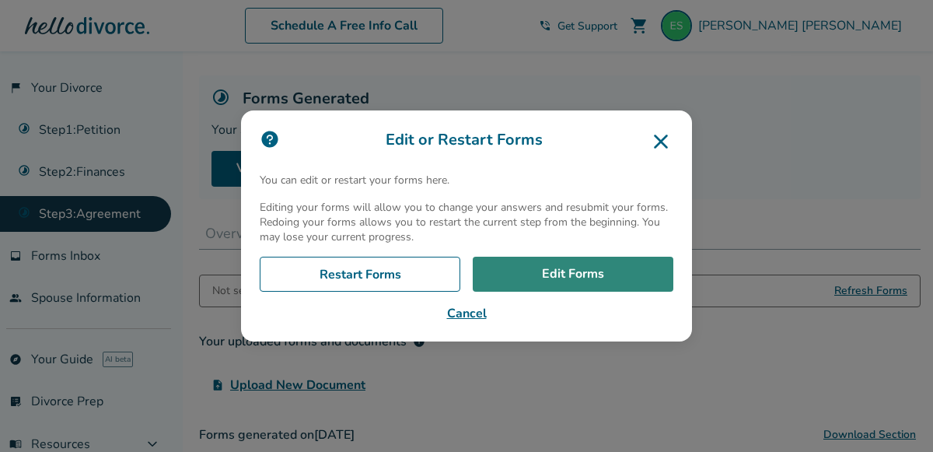 The width and height of the screenshot is (933, 452). Describe the element at coordinates (573, 274) in the screenshot. I see `a: Edit Forms` at that location.